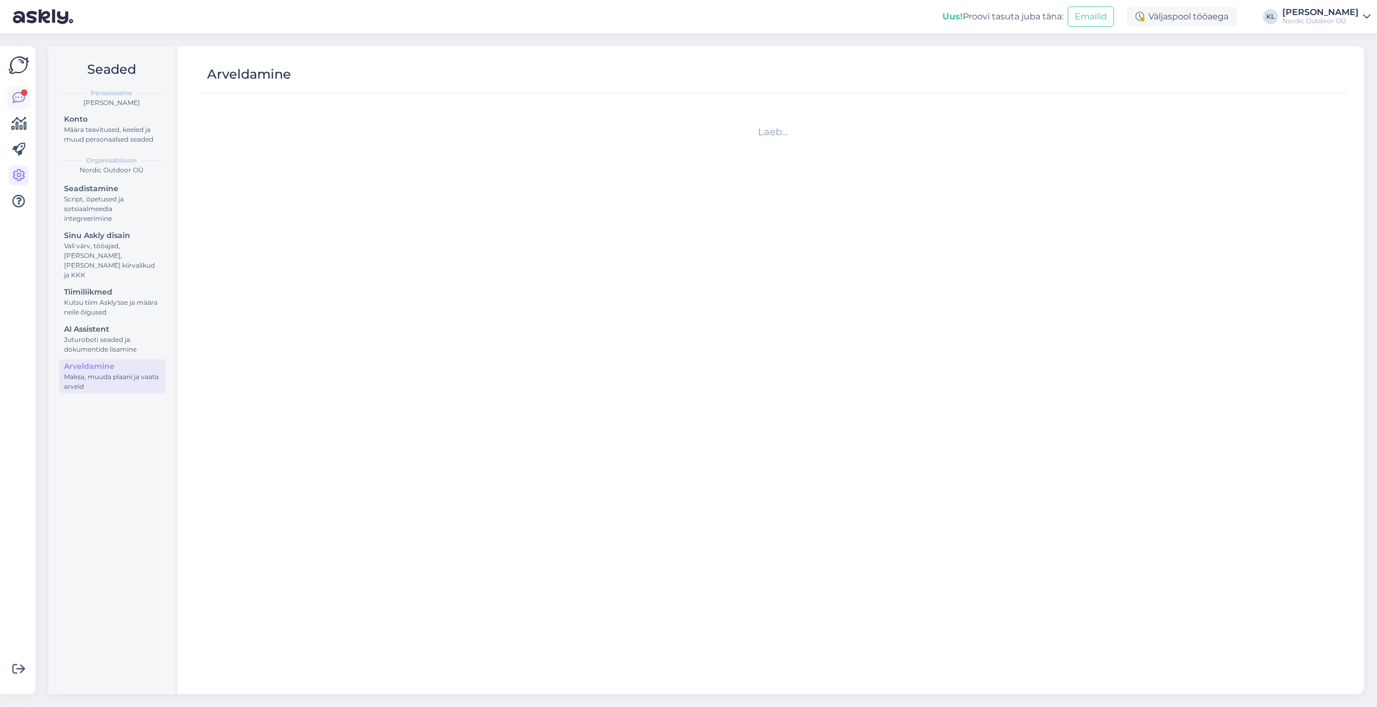  I want to click on div: Maksa, muuda plaani ja vaata arveid, so click(112, 382).